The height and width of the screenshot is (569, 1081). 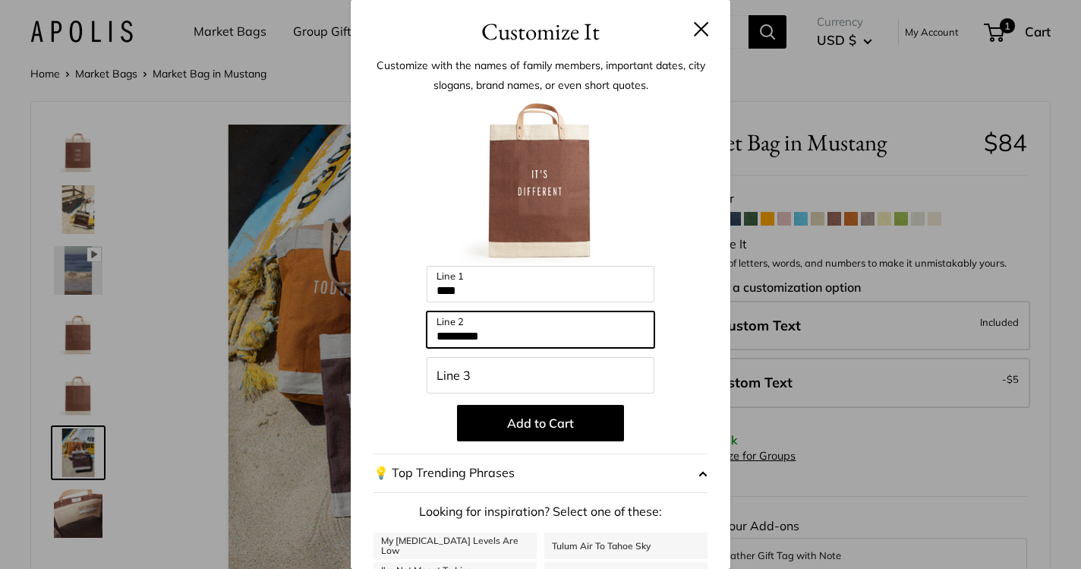 What do you see at coordinates (541, 75) in the screenshot?
I see `p: Customize with the names of family members, important dates, city slogans, brand names, or even s...` at bounding box center [541, 75].